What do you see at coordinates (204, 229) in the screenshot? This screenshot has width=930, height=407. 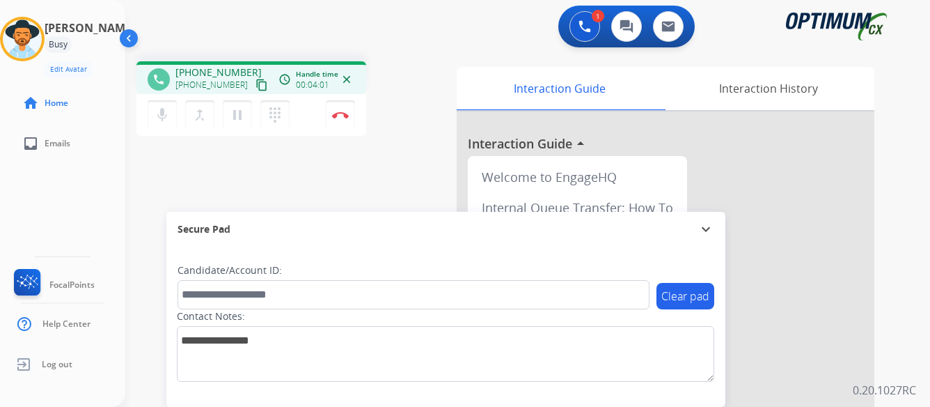 I see `span: Secure Pad` at bounding box center [204, 229].